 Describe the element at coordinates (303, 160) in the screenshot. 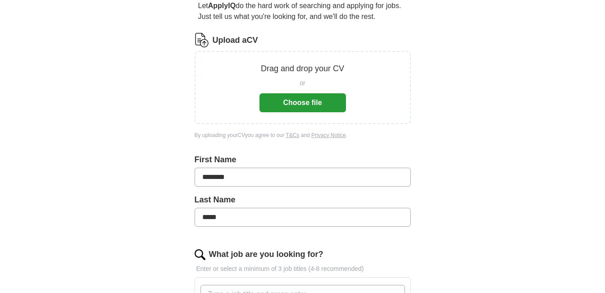

I see `label: First Name` at that location.